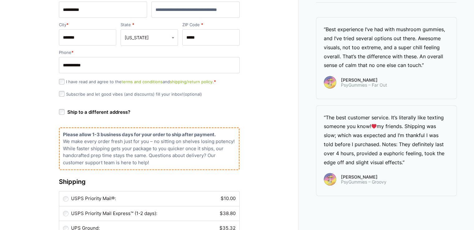 The image size is (474, 230). Describe the element at coordinates (137, 82) in the screenshot. I see `label: I have read and agree to the and .` at that location.